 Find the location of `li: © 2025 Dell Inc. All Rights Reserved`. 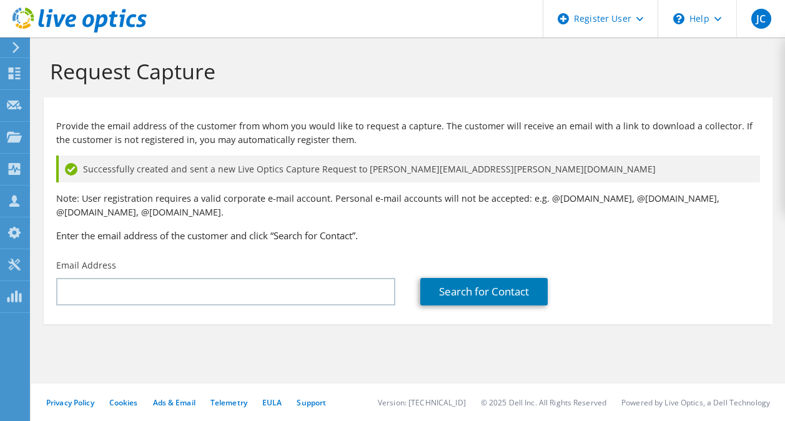

li: © 2025 Dell Inc. All Rights Reserved is located at coordinates (543, 402).